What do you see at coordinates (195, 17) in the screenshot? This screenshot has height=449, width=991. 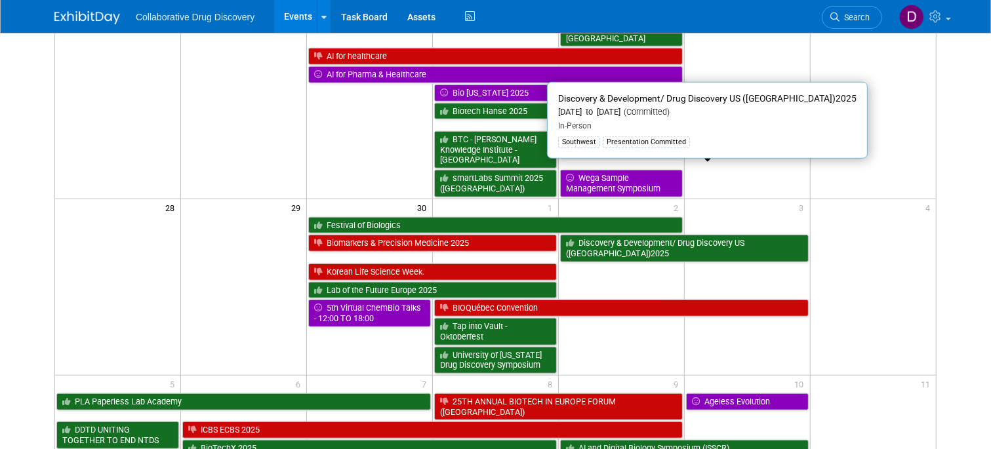 I see `span: Collaborative Drug Discovery` at bounding box center [195, 17].